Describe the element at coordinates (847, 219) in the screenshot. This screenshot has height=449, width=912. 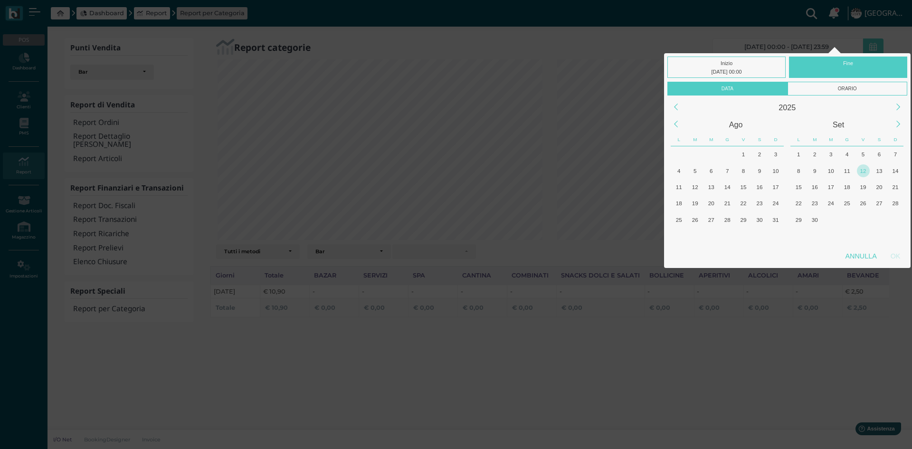
I see `div: Giovedì, Ottobre 2` at that location.